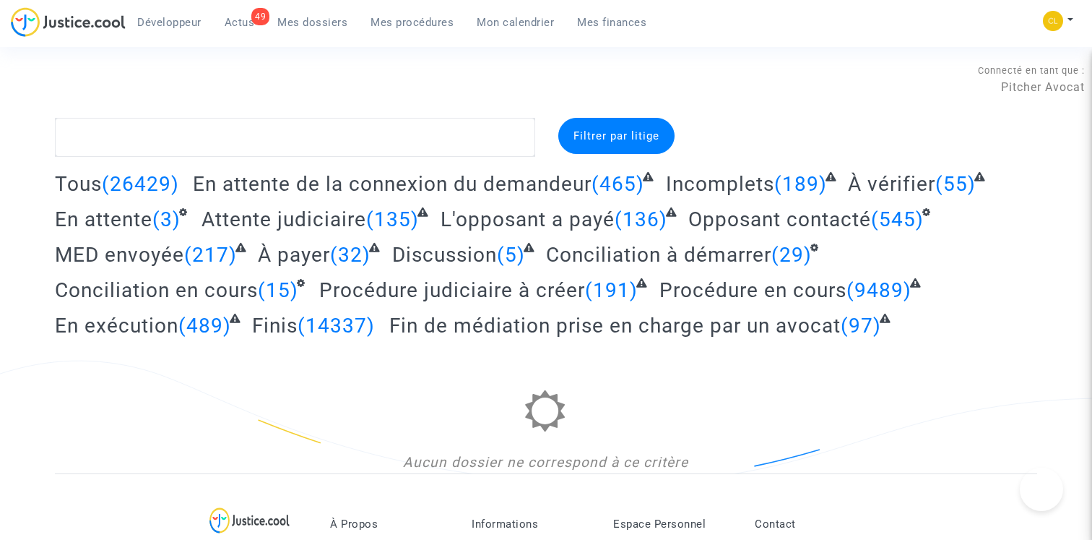 Image resolution: width=1092 pixels, height=540 pixels. What do you see at coordinates (659, 254) in the screenshot?
I see `span: Conciliation à démarrer` at bounding box center [659, 254].